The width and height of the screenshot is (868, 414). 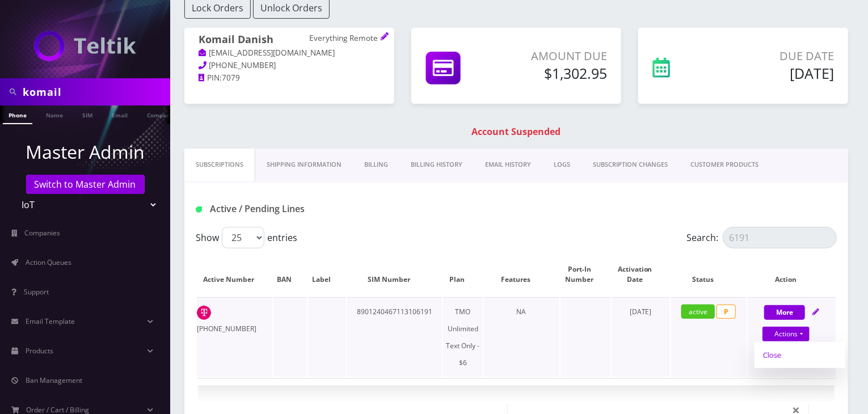 I want to click on span: 7079, so click(x=231, y=78).